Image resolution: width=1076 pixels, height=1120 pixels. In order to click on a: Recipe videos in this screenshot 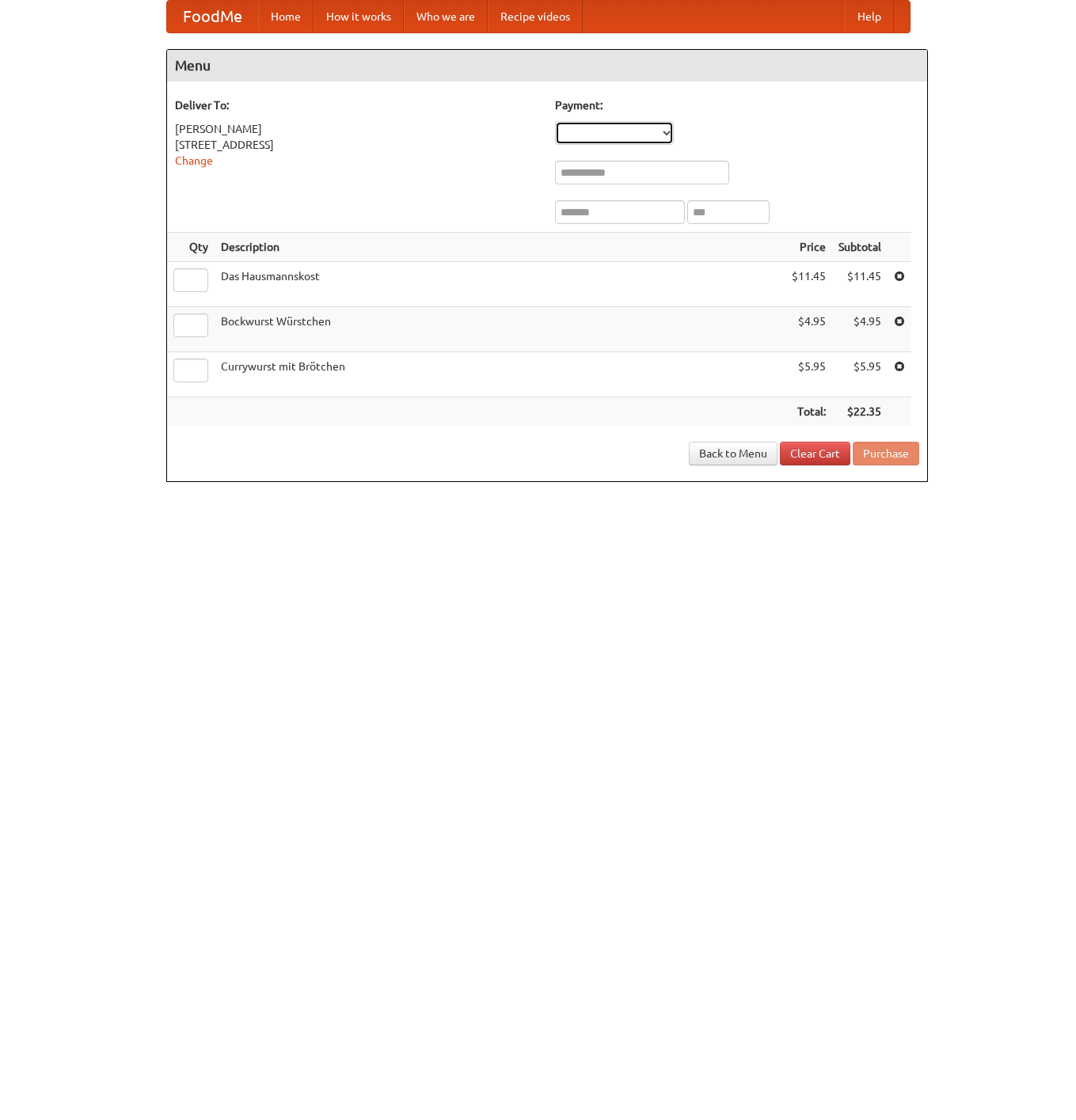, I will do `click(535, 17)`.